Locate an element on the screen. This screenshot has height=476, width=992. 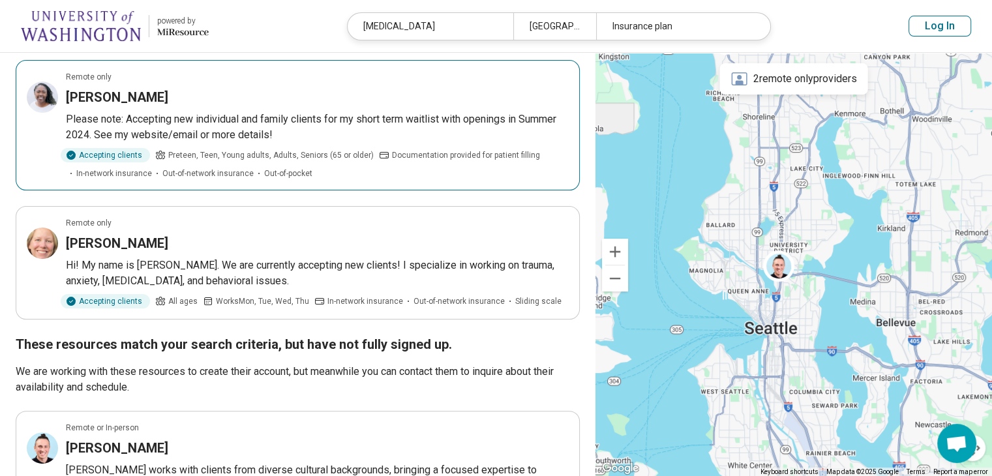
div: Open chat is located at coordinates (957, 444).